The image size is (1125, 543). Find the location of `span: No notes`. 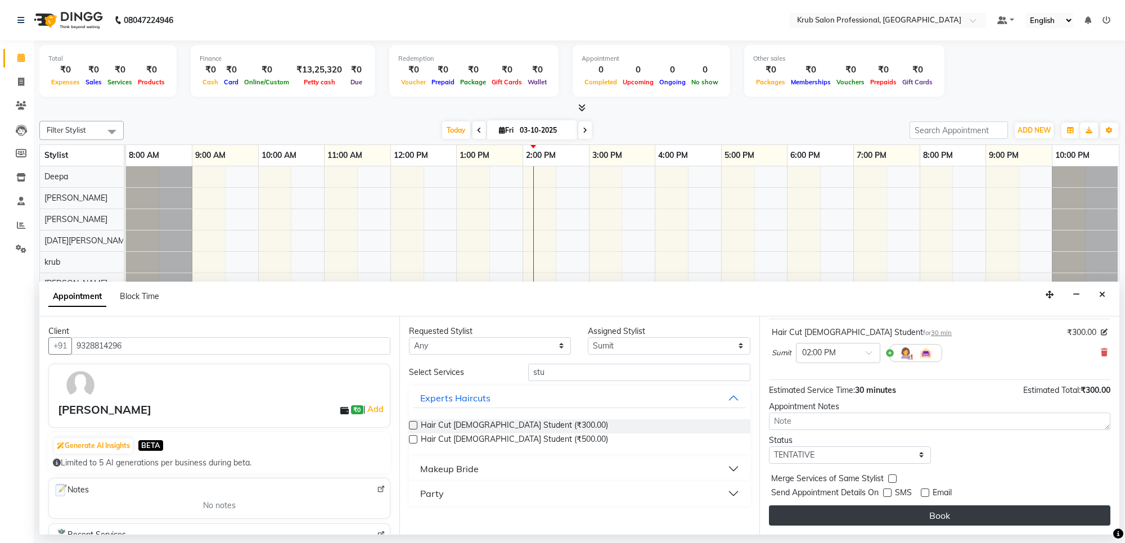

span: No notes is located at coordinates (219, 506).